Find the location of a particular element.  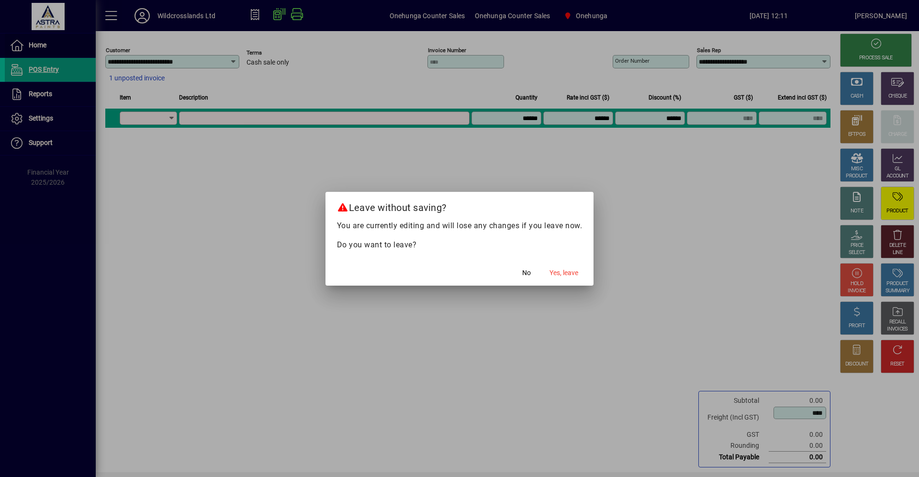

p: Do you want to leave? is located at coordinates (460, 245).